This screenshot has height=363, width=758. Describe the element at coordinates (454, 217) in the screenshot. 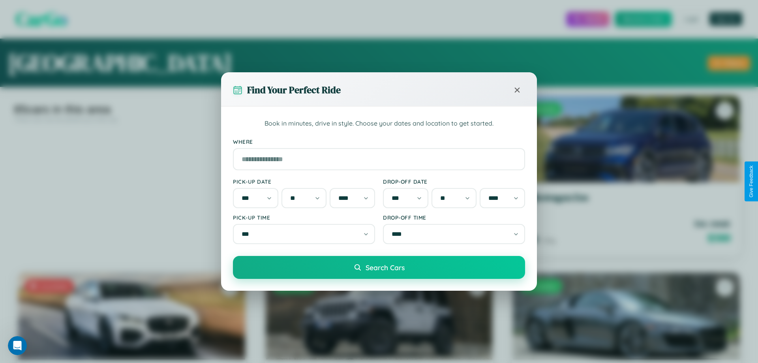

I see `label: Drop-off Time` at that location.